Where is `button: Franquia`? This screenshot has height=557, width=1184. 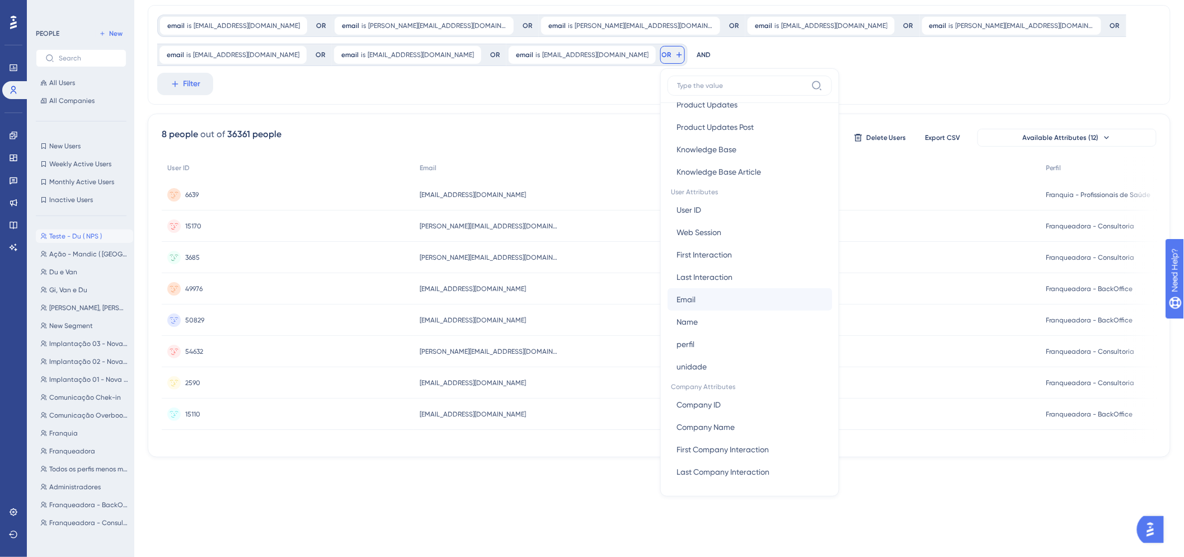
button: Franquia is located at coordinates (84, 433).